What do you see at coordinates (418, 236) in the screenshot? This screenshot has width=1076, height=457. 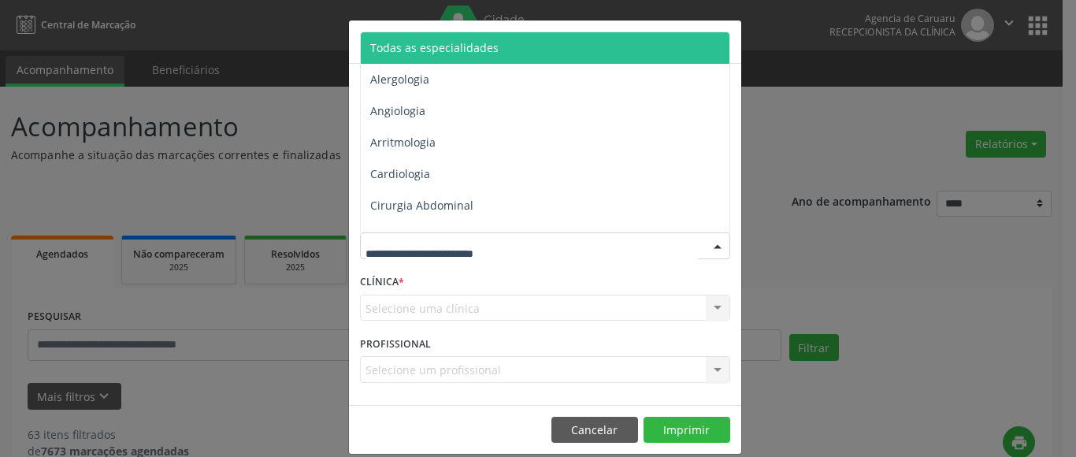 I see `span: Cirurgia Bariatrica` at bounding box center [418, 236].